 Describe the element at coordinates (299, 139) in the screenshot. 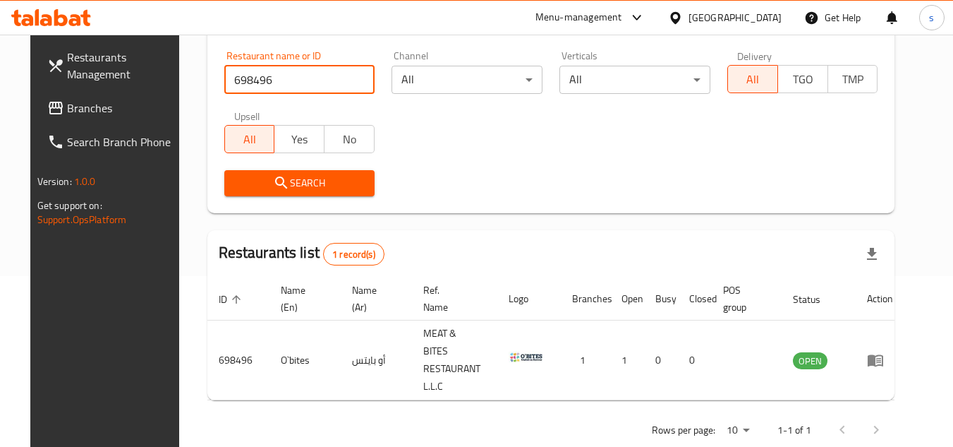

I see `button: Yes` at that location.